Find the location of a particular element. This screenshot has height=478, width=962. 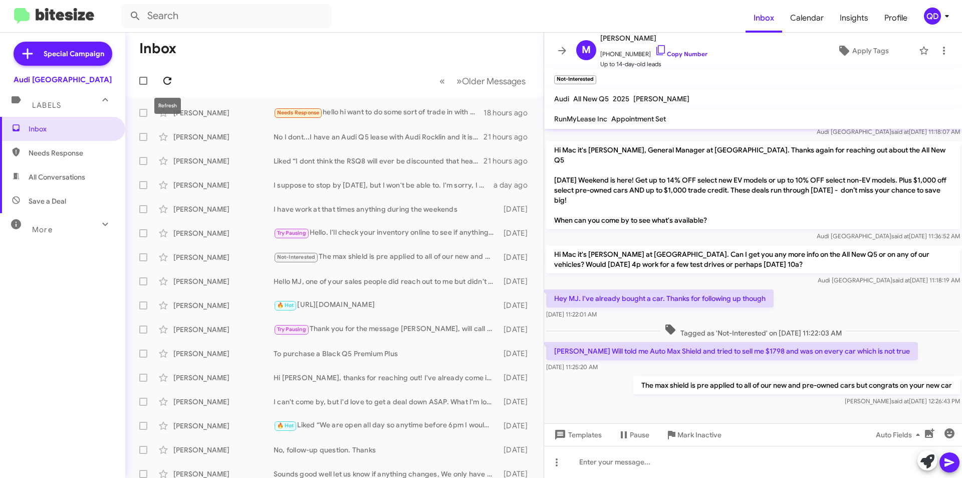

span: Up to 14-day-old leads is located at coordinates (654, 64).